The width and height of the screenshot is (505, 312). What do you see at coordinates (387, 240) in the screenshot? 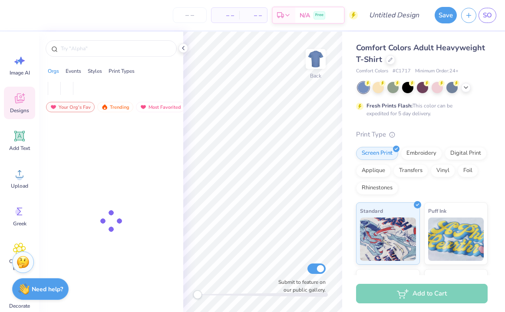
I see `img: Standard` at bounding box center [387, 240].